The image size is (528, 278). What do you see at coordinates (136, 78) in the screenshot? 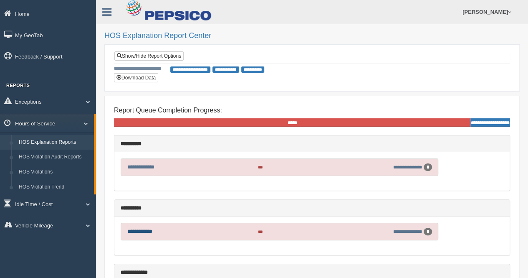
I see `button: Download Data` at bounding box center [136, 78].